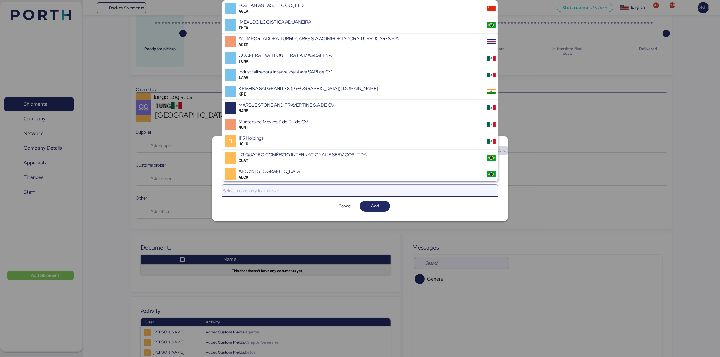 This screenshot has height=357, width=720. I want to click on span: Cancel, so click(345, 206).